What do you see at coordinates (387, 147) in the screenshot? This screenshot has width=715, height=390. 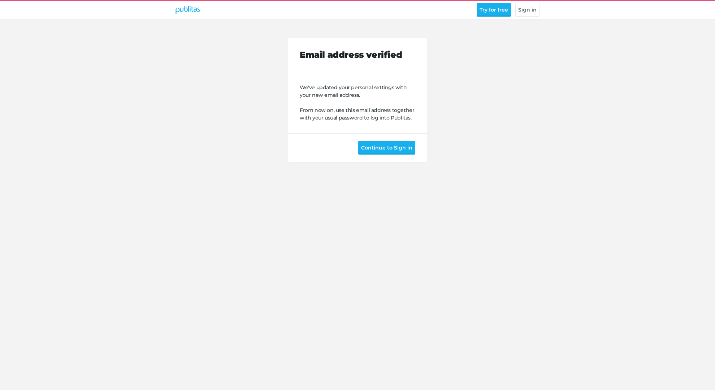 I see `a: Continue to Sign in` at bounding box center [387, 147].